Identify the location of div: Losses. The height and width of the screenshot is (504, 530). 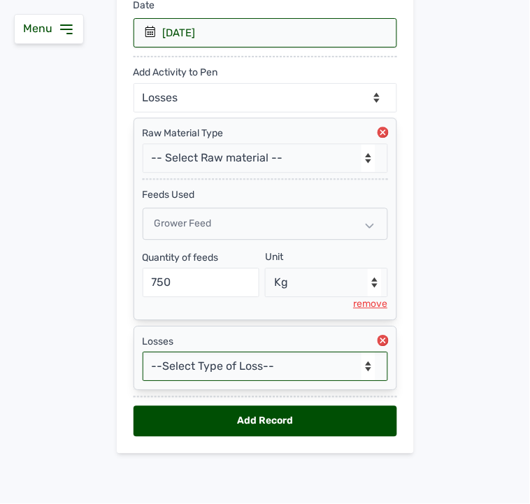
(265, 343).